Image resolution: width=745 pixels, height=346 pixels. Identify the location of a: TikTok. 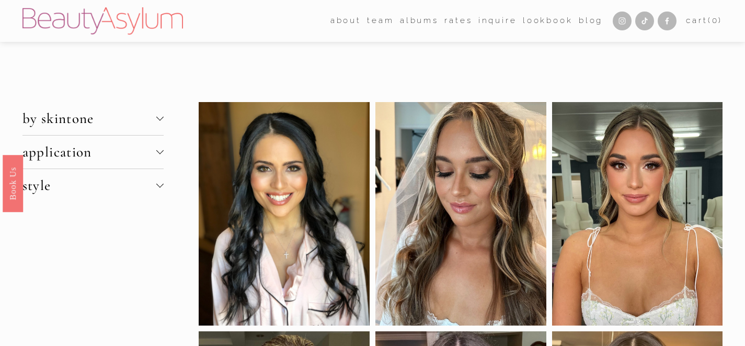
(645, 21).